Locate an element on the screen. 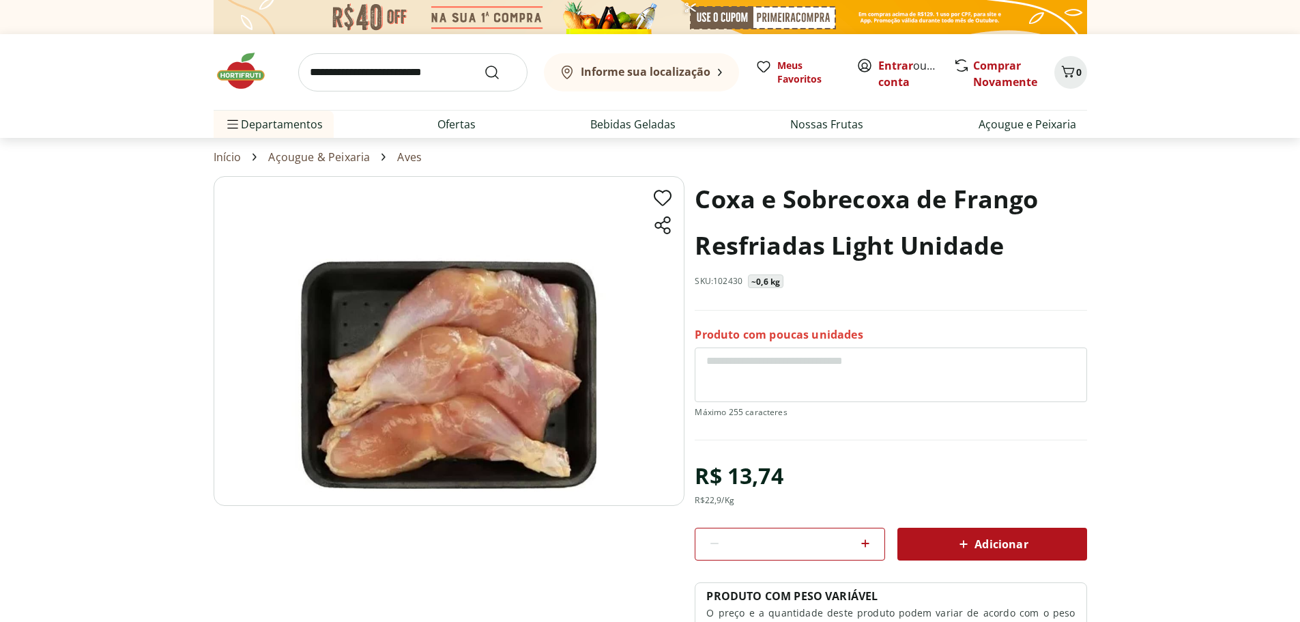 The image size is (1300, 622). img: Principal is located at coordinates (449, 341).